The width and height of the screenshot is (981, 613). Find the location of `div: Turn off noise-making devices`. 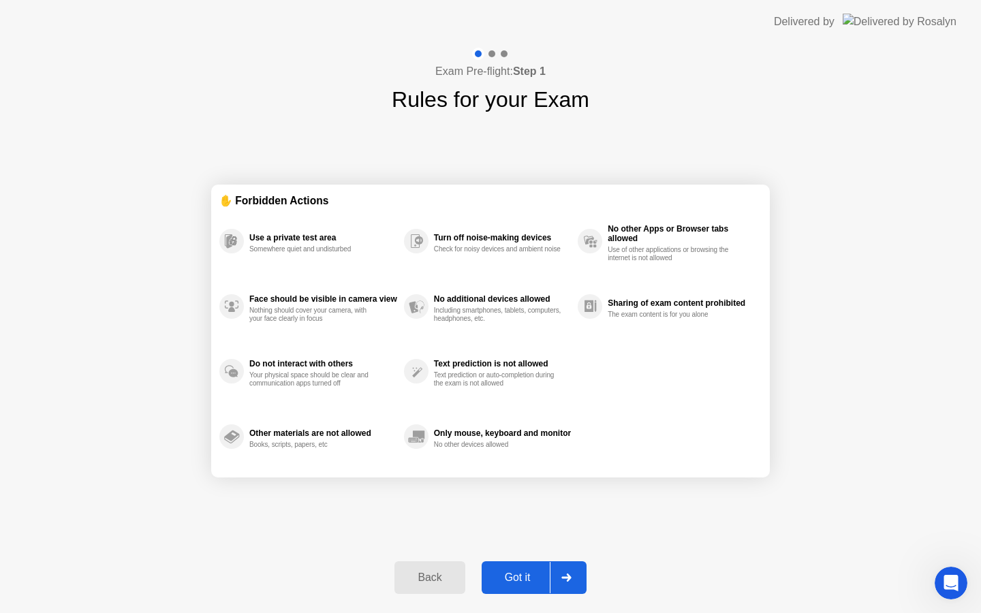

div: Turn off noise-making devices is located at coordinates (502, 238).